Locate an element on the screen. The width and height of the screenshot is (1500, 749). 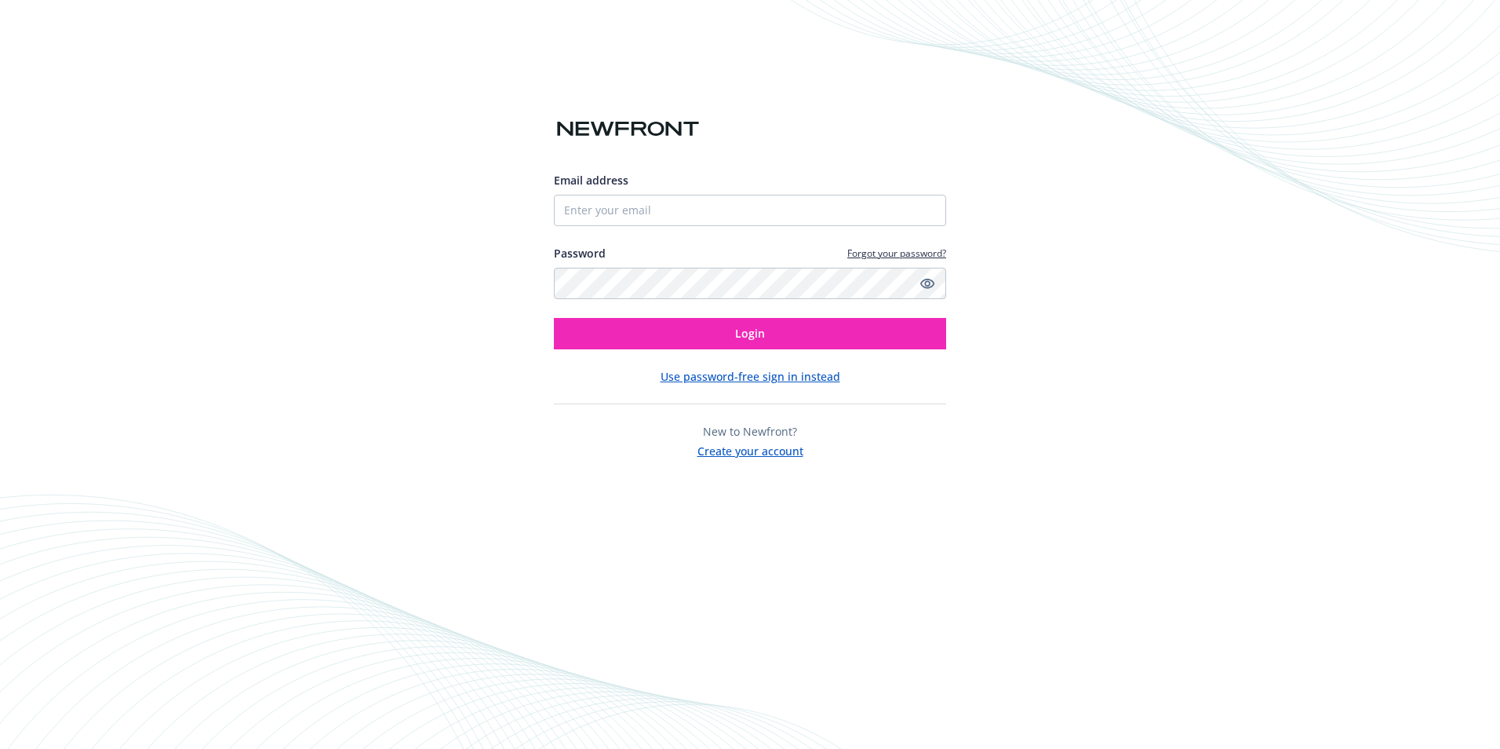
input: Enter your password is located at coordinates (750, 283).